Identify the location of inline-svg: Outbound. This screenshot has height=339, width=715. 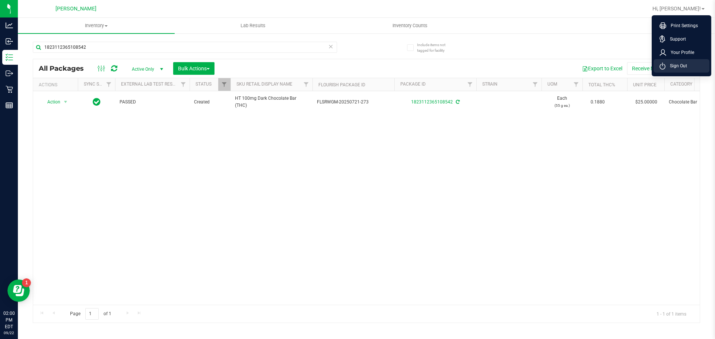
(9, 73).